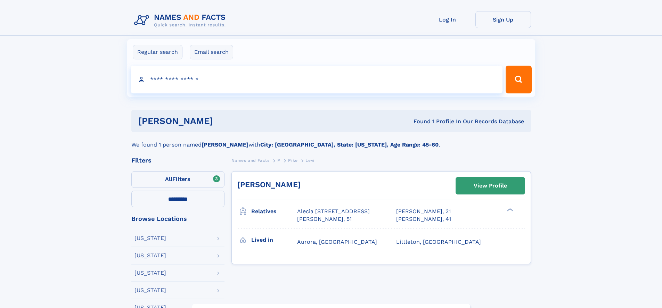  Describe the element at coordinates (490, 186) in the screenshot. I see `div: View Profile` at that location.